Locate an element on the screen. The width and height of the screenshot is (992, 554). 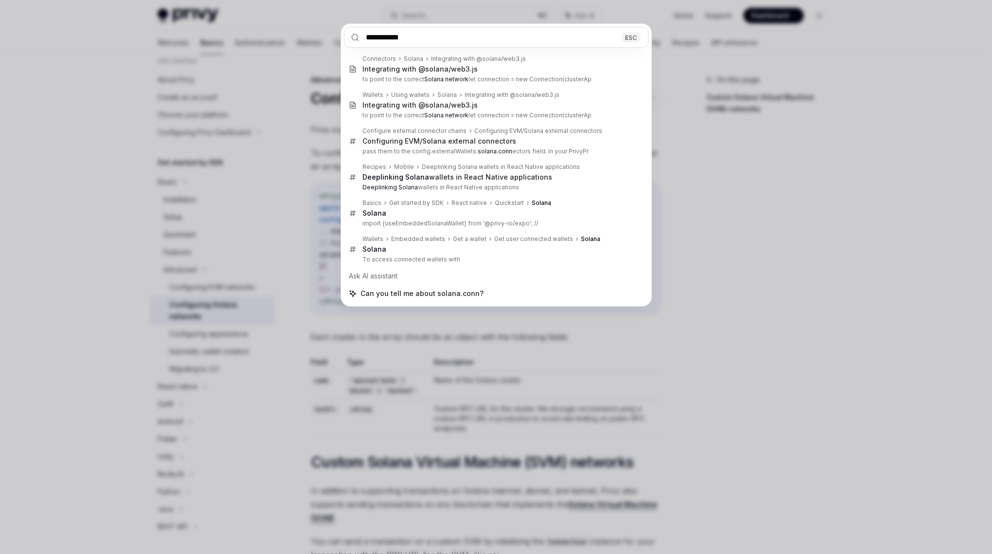
p: wallets in React Native applications is located at coordinates (495, 187).